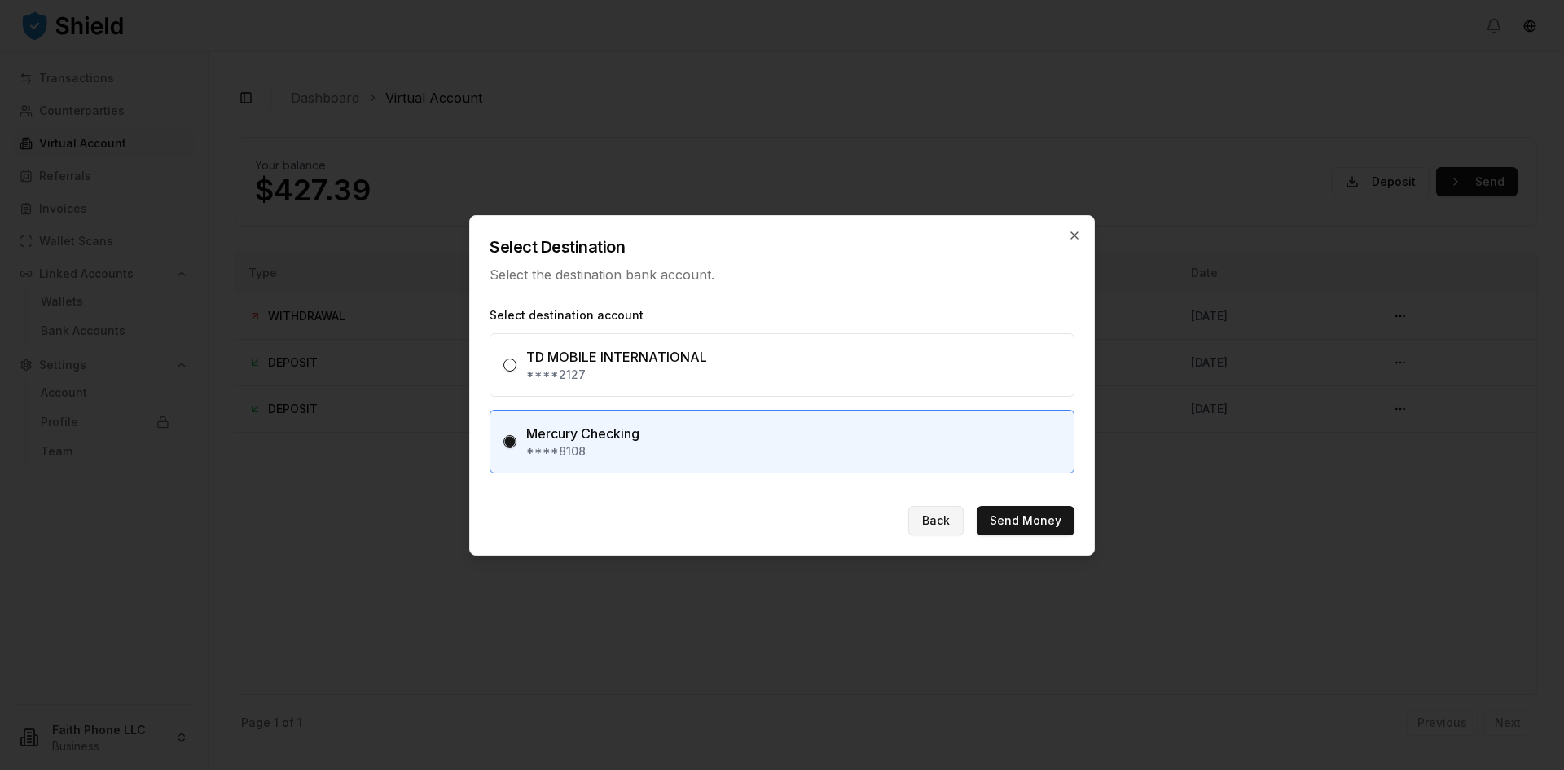 The height and width of the screenshot is (770, 1564). Describe the element at coordinates (782, 247) in the screenshot. I see `h2: Select Destination` at that location.